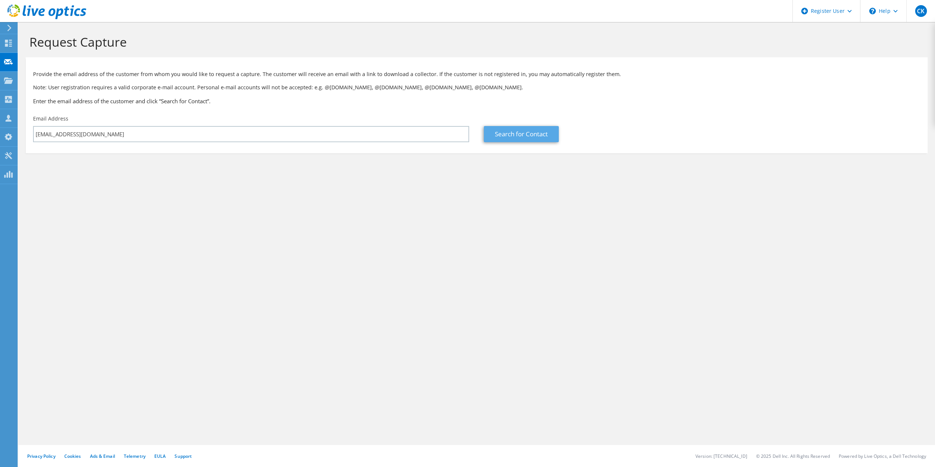 The height and width of the screenshot is (467, 935). Describe the element at coordinates (160, 456) in the screenshot. I see `a: EULA` at that location.